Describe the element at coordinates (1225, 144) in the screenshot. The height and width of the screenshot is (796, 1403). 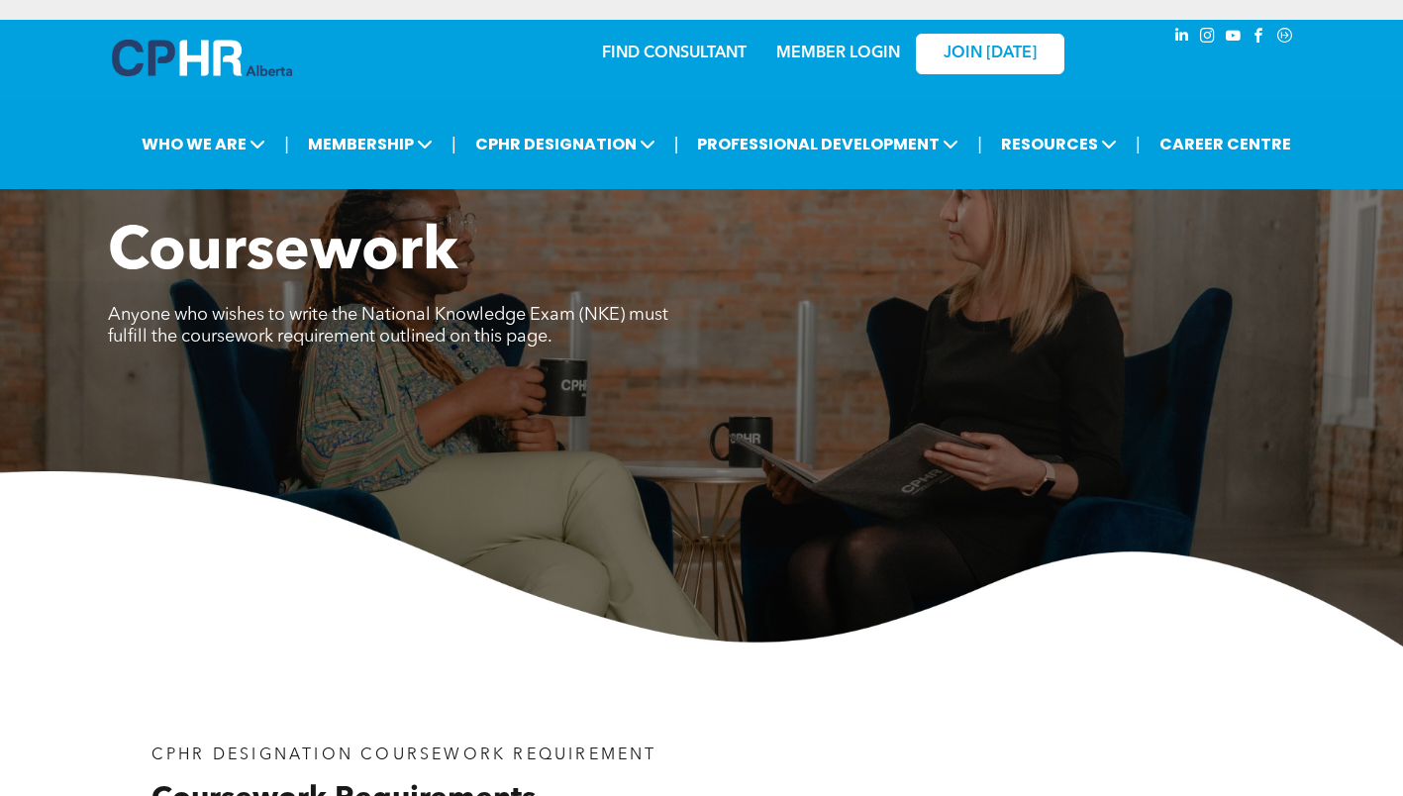
I see `a: CAREER CENTRE` at that location.